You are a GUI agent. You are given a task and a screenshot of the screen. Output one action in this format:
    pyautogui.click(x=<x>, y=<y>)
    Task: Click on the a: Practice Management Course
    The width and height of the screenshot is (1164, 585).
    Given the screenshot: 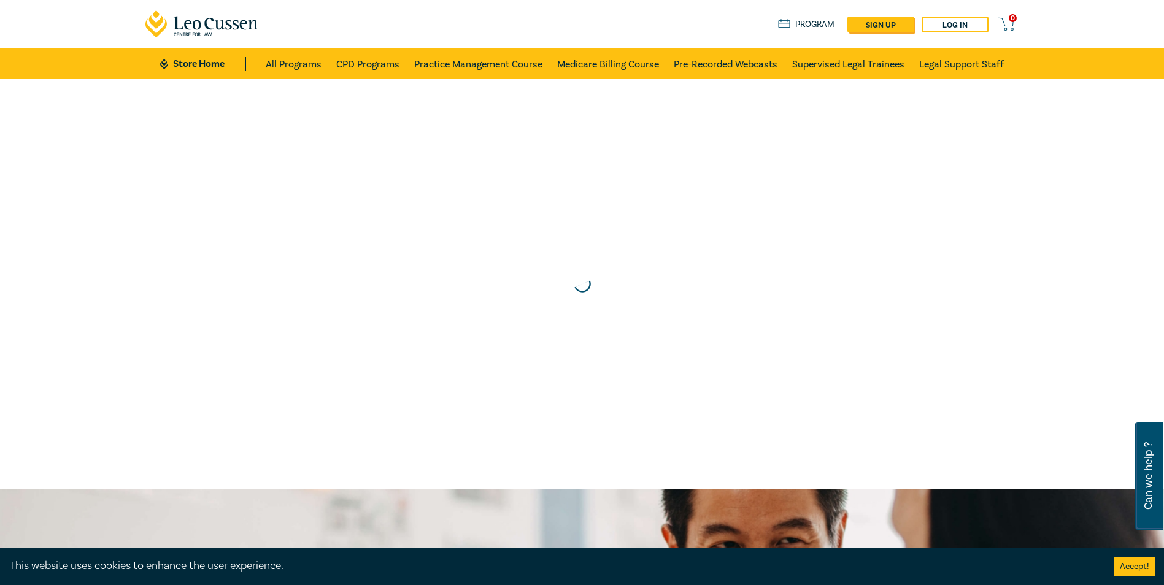 What is the action you would take?
    pyautogui.click(x=478, y=64)
    